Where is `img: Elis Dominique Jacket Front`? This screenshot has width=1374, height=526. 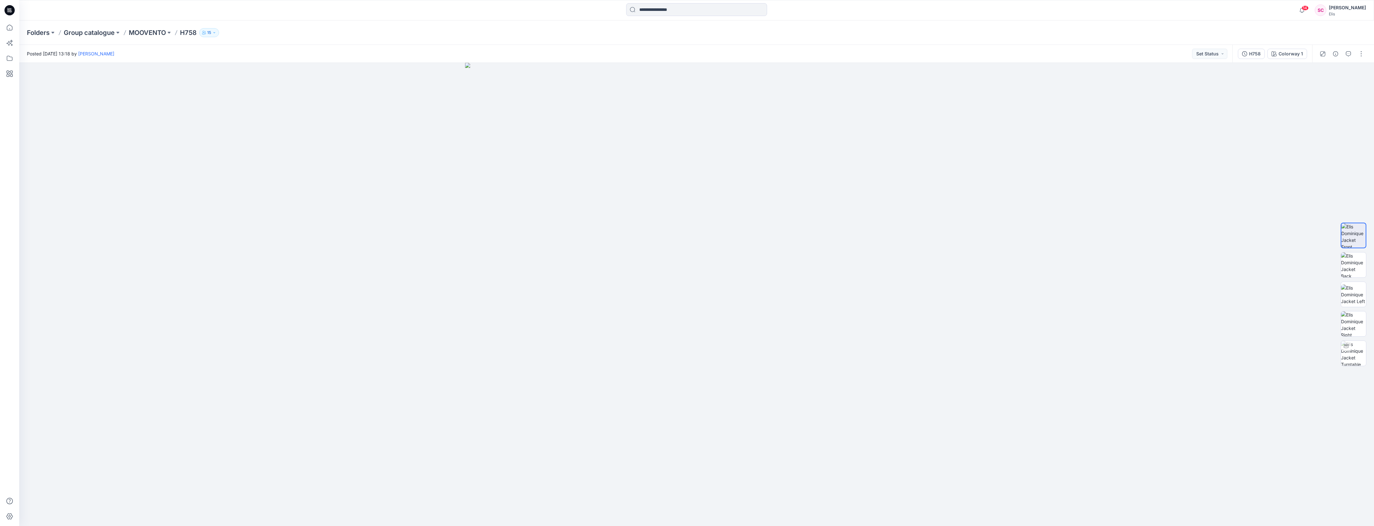
img: Elis Dominique Jacket Front is located at coordinates (1353, 235).